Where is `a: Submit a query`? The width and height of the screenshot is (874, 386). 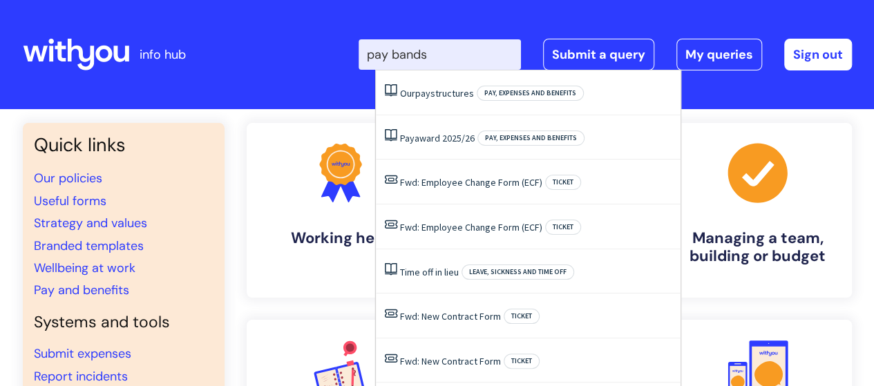
a: Submit a query is located at coordinates (598, 55).